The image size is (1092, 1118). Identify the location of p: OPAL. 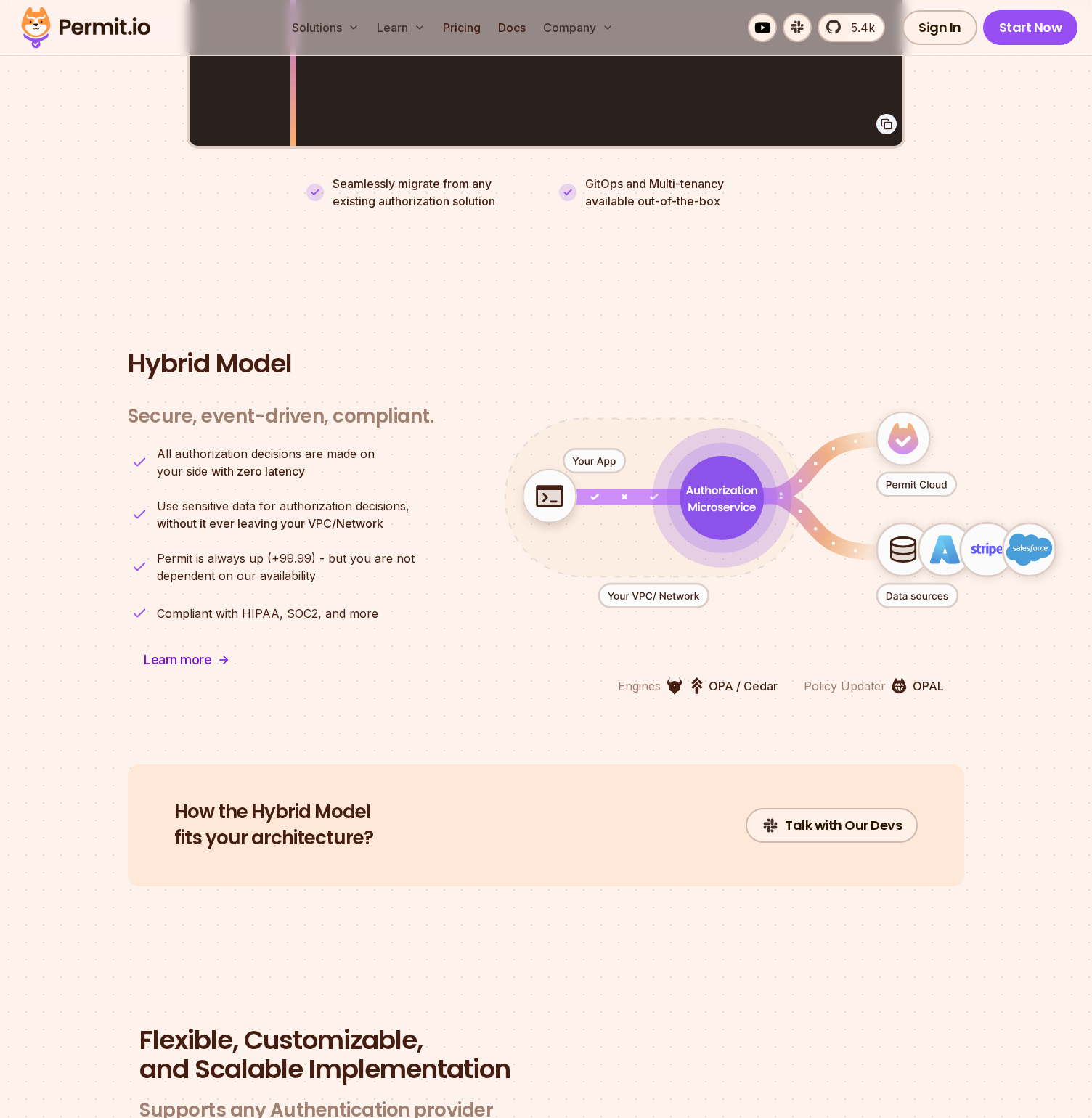
(928, 686).